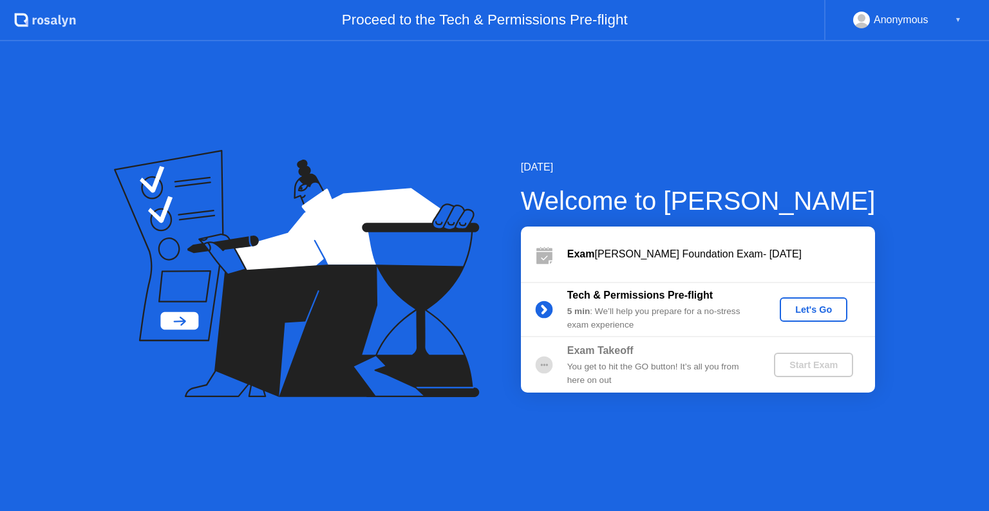 This screenshot has height=511, width=989. What do you see at coordinates (900, 20) in the screenshot?
I see `div: Anonymous` at bounding box center [900, 20].